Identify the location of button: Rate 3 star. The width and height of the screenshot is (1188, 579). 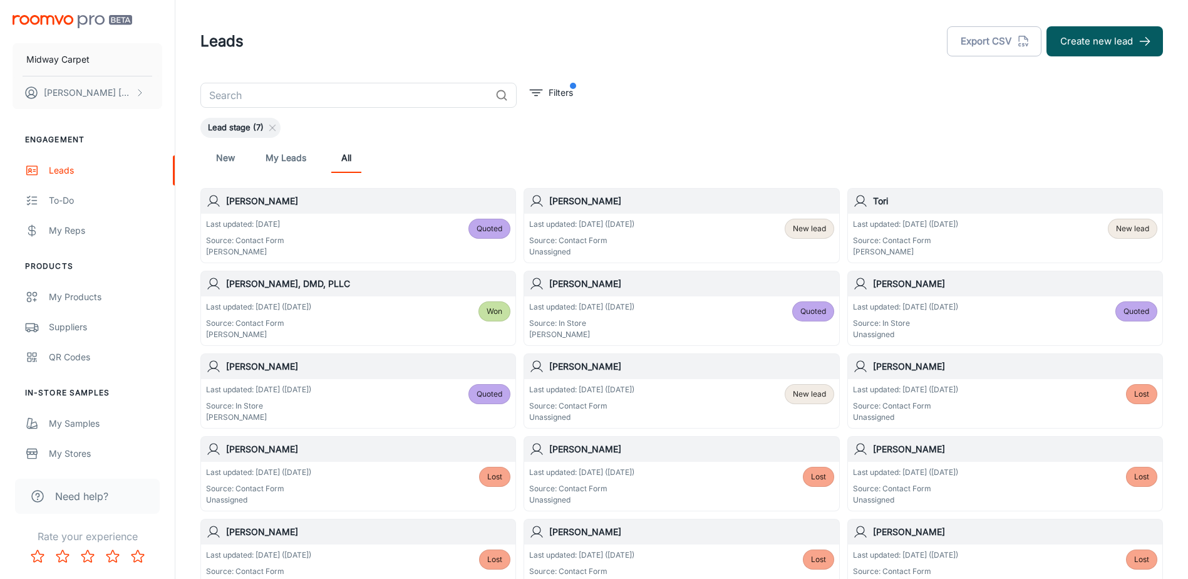
(88, 556).